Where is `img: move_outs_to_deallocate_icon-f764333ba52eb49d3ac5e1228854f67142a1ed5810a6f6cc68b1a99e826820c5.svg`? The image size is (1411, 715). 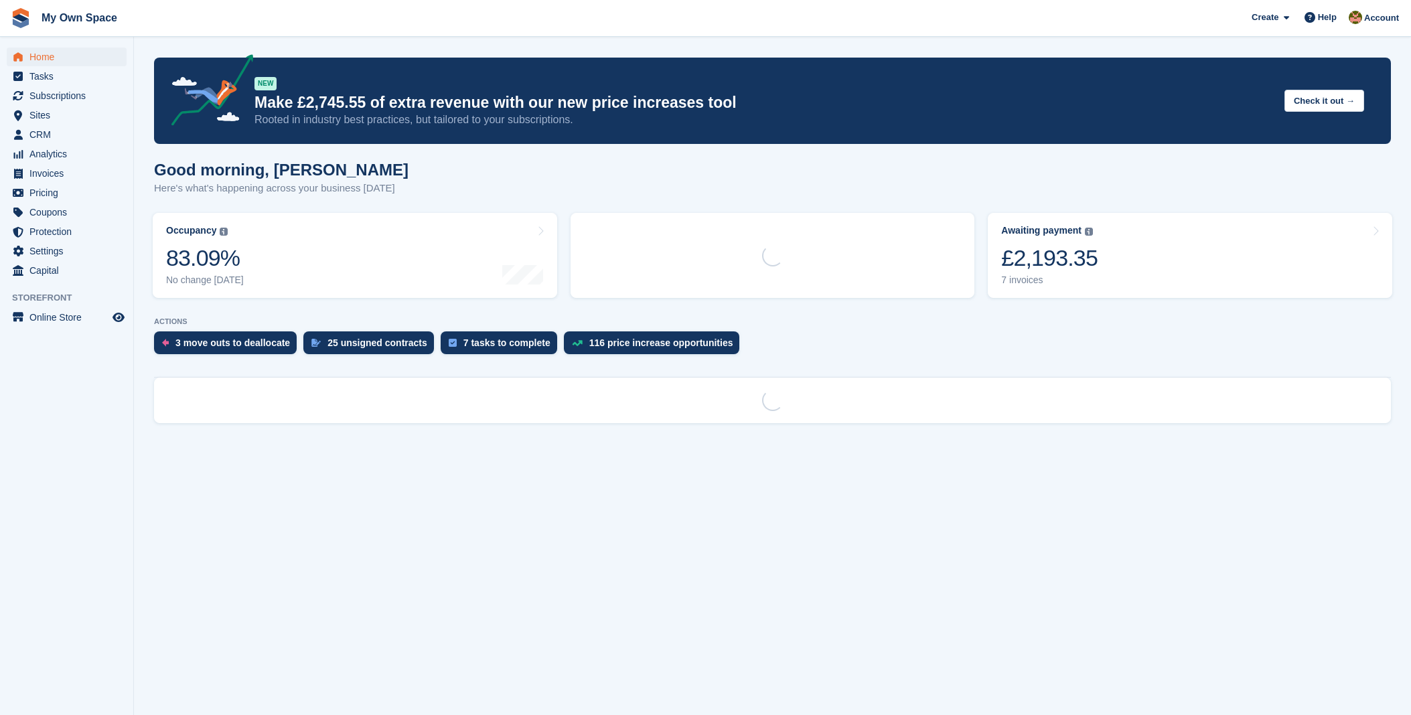
img: move_outs_to_deallocate_icon-f764333ba52eb49d3ac5e1228854f67142a1ed5810a6f6cc68b1a99e826820c5.svg is located at coordinates (165, 343).